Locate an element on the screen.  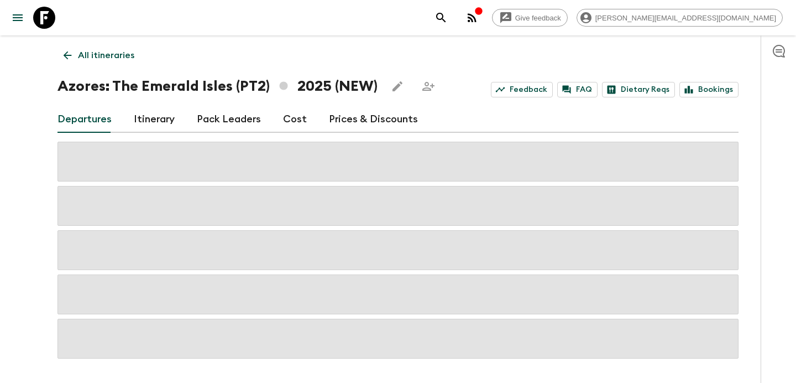
span: Give feedback is located at coordinates (538, 18).